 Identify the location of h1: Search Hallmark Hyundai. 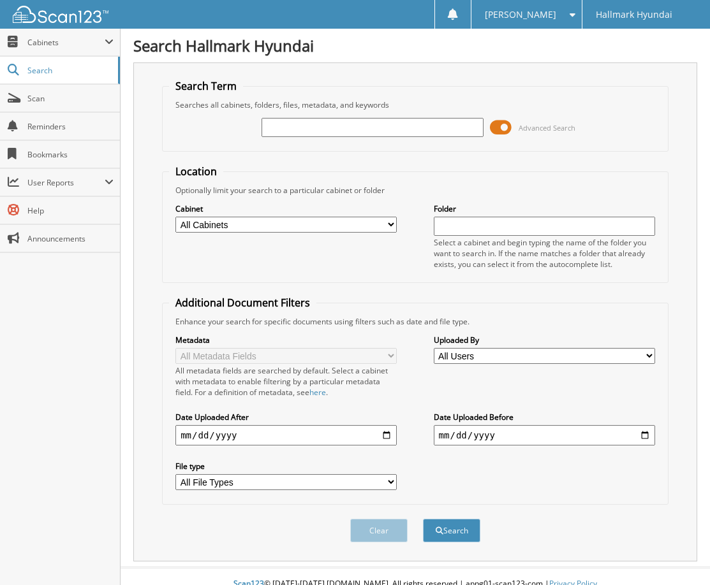
(415, 45).